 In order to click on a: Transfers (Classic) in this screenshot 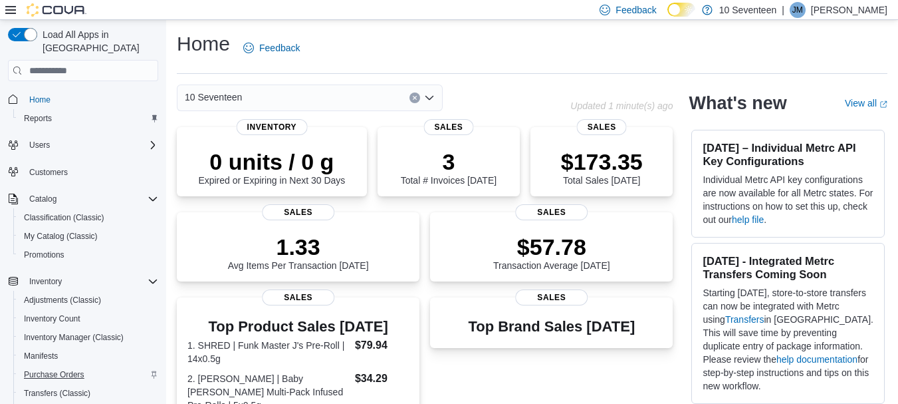, I will do `click(57, 393)`.